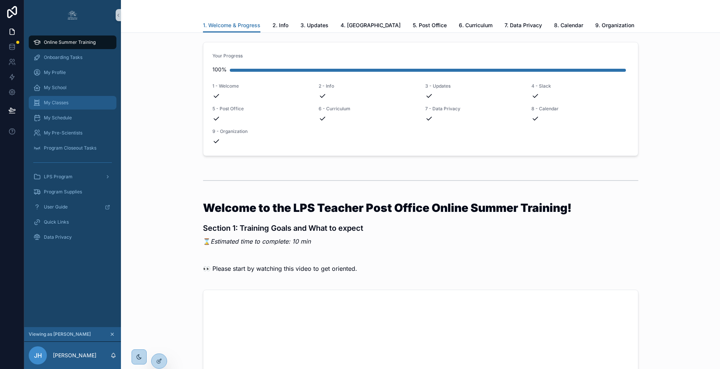 This screenshot has height=369, width=720. I want to click on p: 👀 Please start by watching this video to get oriented., so click(421, 269).